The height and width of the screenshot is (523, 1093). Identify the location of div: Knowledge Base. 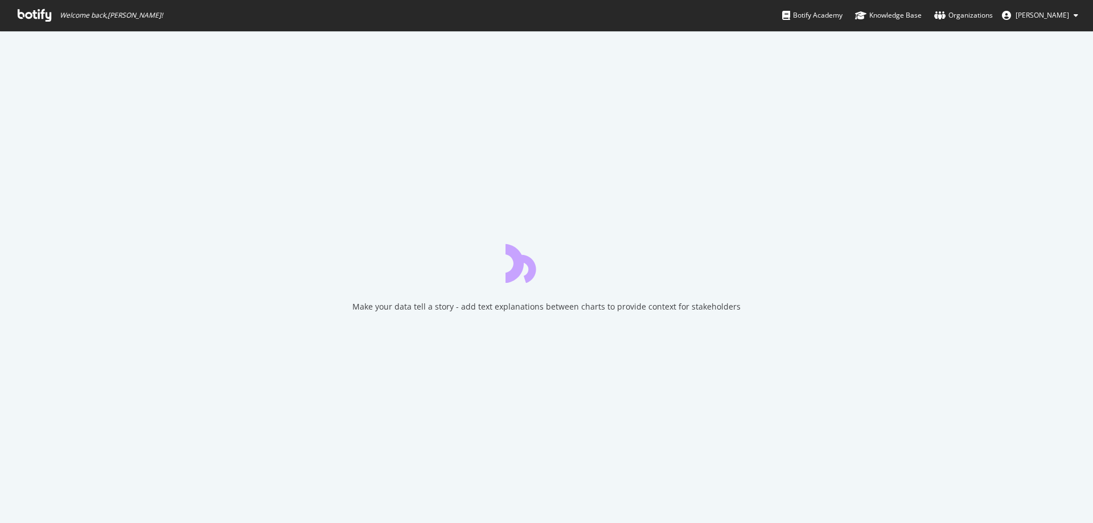
(888, 15).